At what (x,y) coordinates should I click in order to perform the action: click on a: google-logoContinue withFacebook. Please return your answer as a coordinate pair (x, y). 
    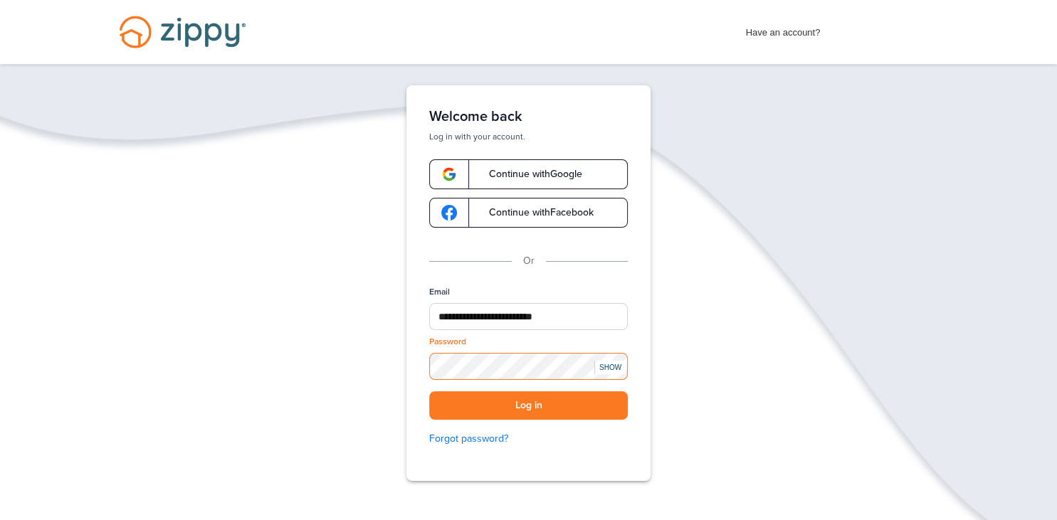
    Looking at the image, I should click on (528, 213).